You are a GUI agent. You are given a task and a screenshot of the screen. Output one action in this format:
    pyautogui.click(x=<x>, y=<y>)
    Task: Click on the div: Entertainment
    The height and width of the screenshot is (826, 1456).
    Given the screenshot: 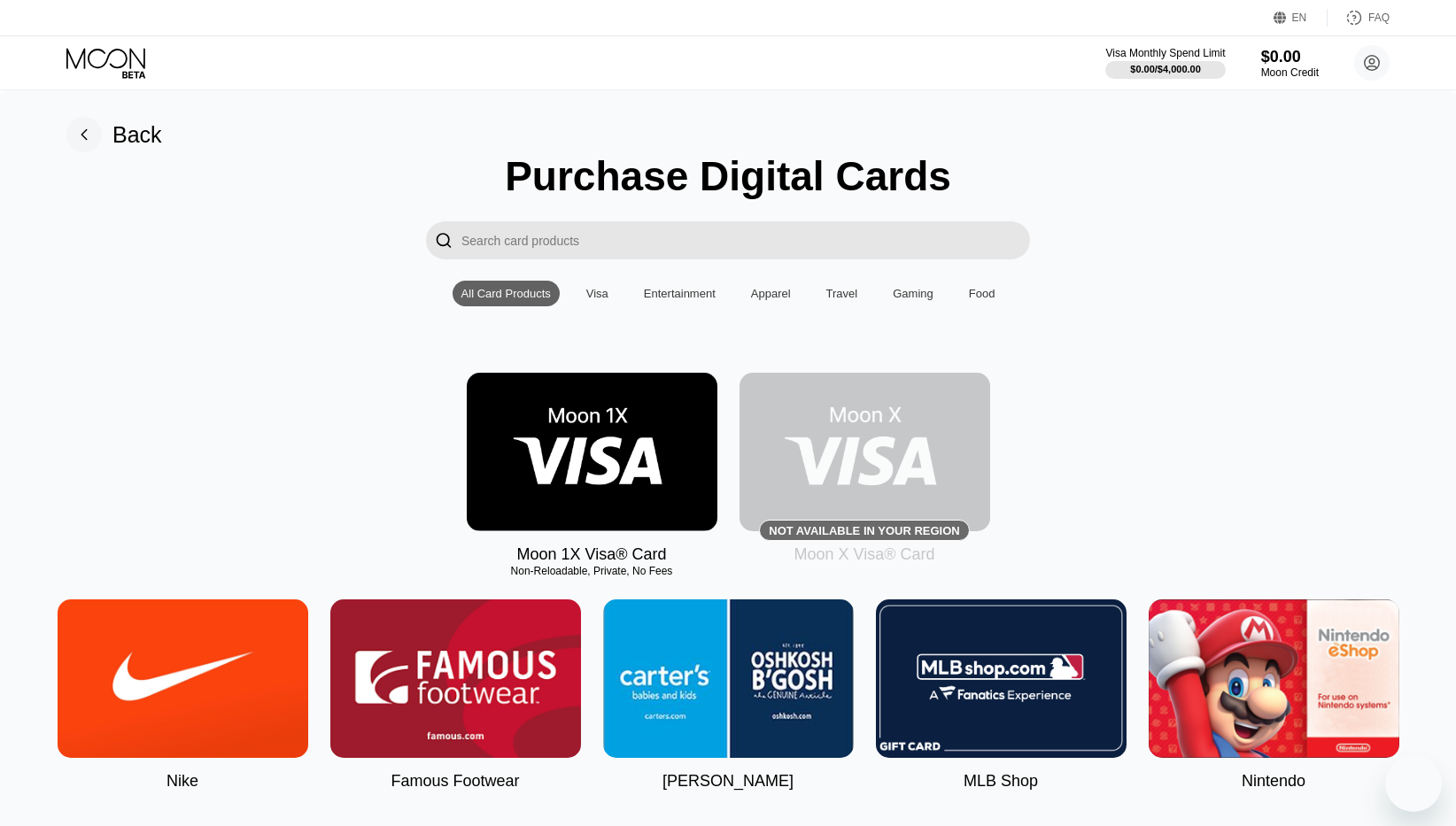 What is the action you would take?
    pyautogui.click(x=679, y=293)
    